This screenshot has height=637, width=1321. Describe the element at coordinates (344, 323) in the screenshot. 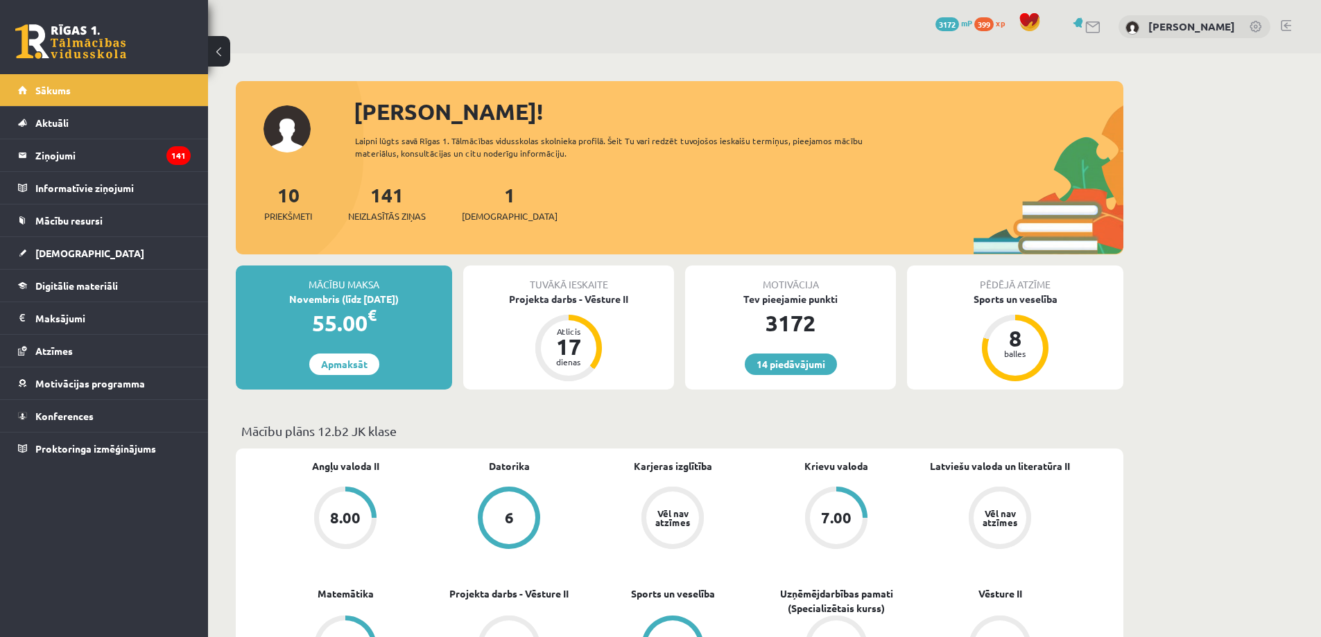

I see `div: 55.00` at that location.